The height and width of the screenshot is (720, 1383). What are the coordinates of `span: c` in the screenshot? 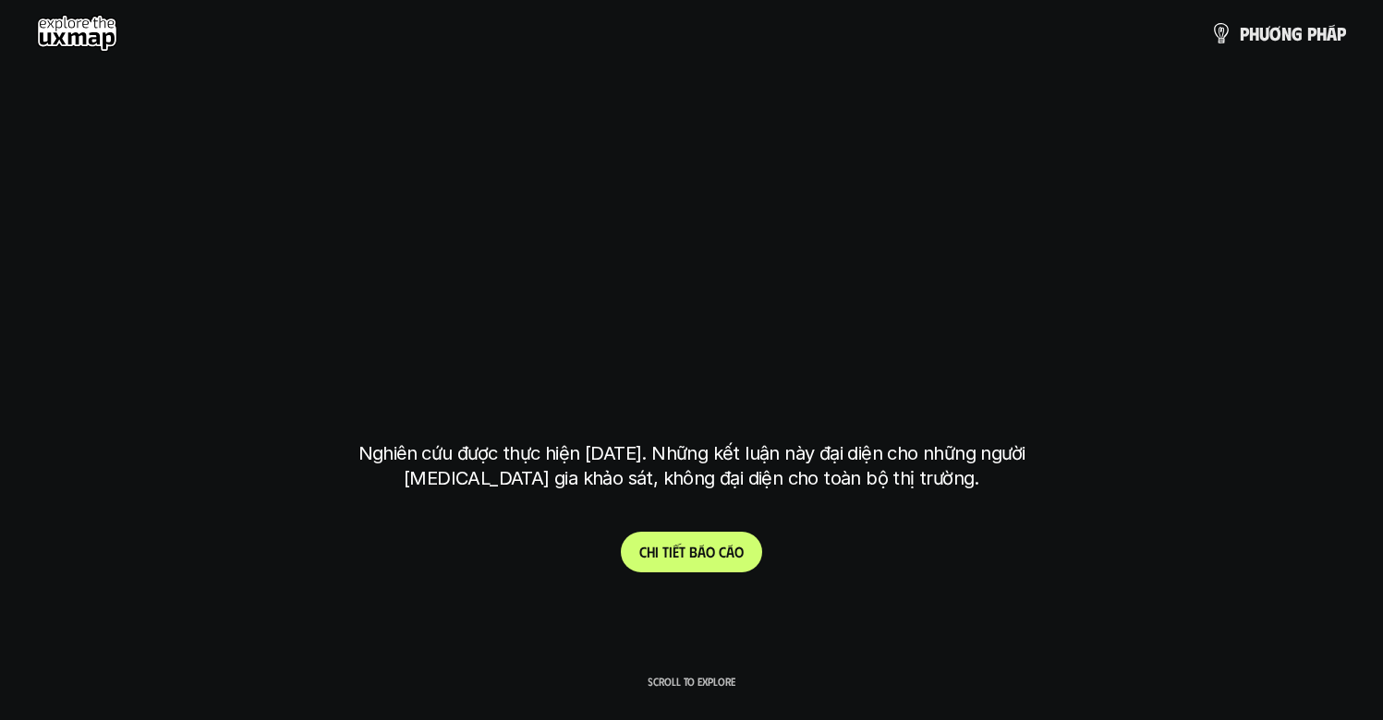 It's located at (722, 551).